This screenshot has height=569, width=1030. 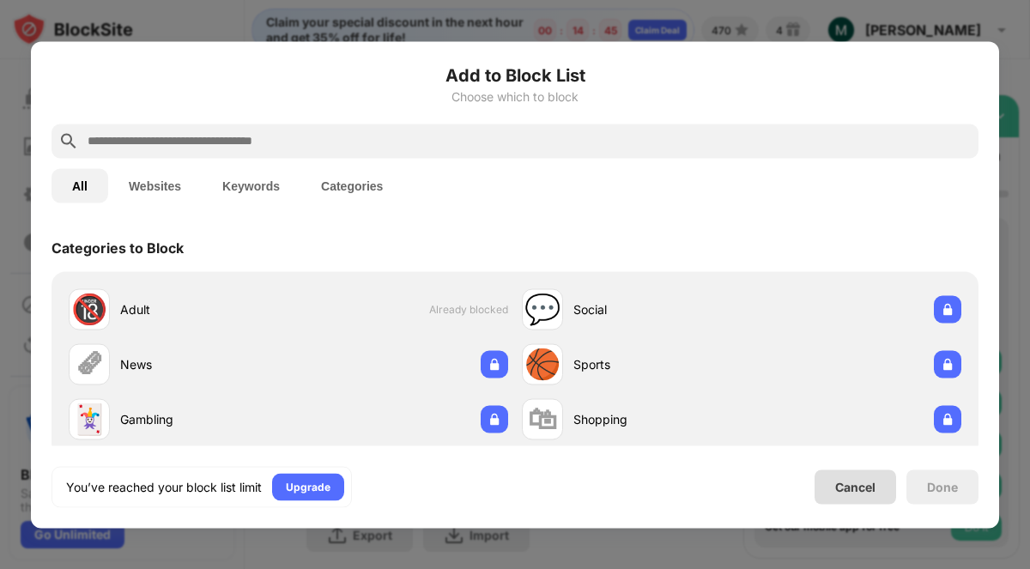 What do you see at coordinates (118, 247) in the screenshot?
I see `div: Categories to Block` at bounding box center [118, 247].